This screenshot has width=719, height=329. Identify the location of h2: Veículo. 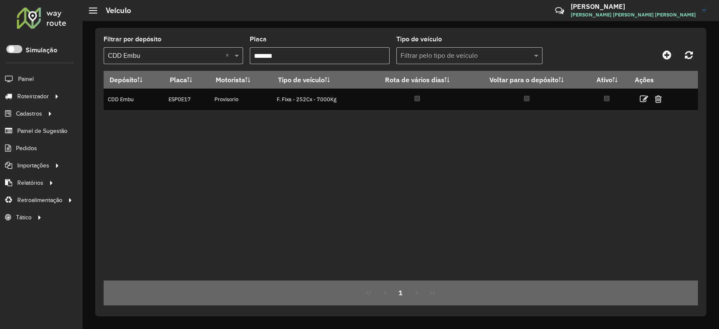
(114, 11).